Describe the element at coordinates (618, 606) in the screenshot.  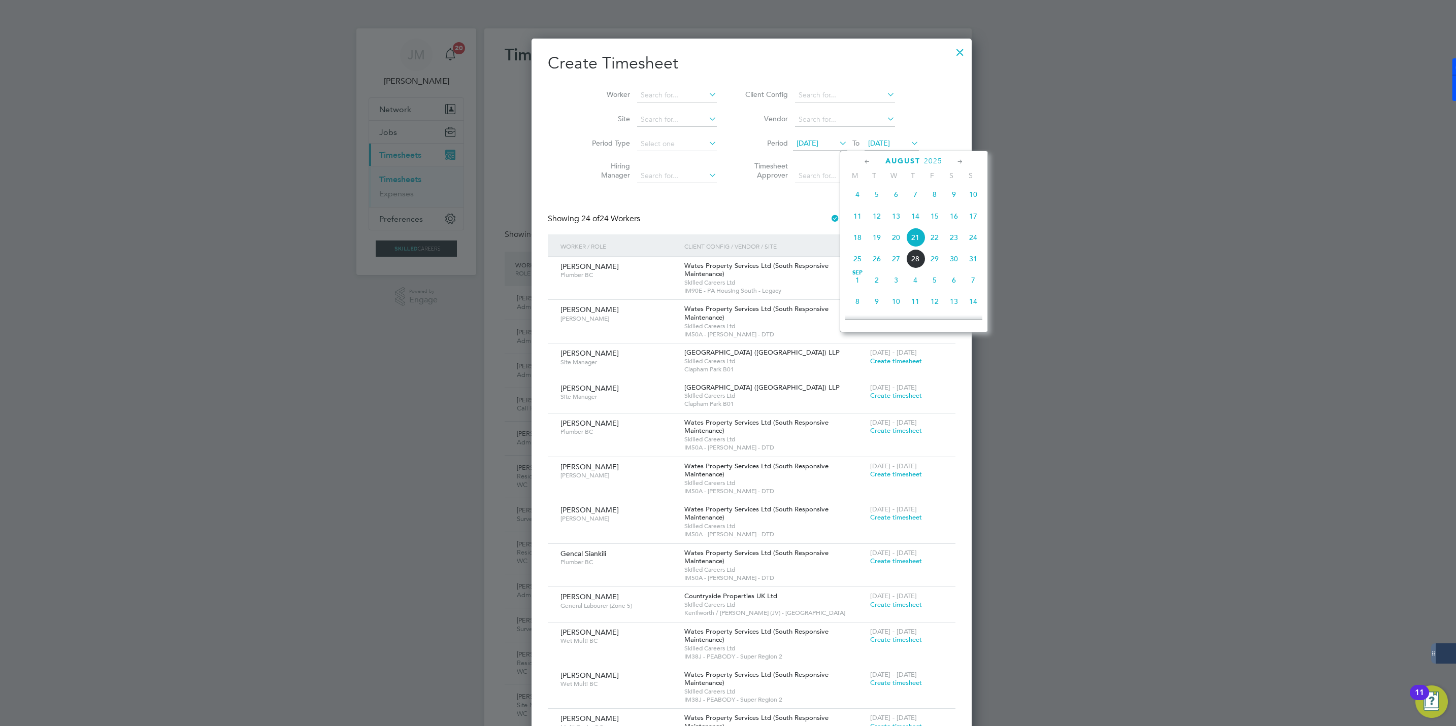
I see `span: General Labourer (Zone 5)` at that location.